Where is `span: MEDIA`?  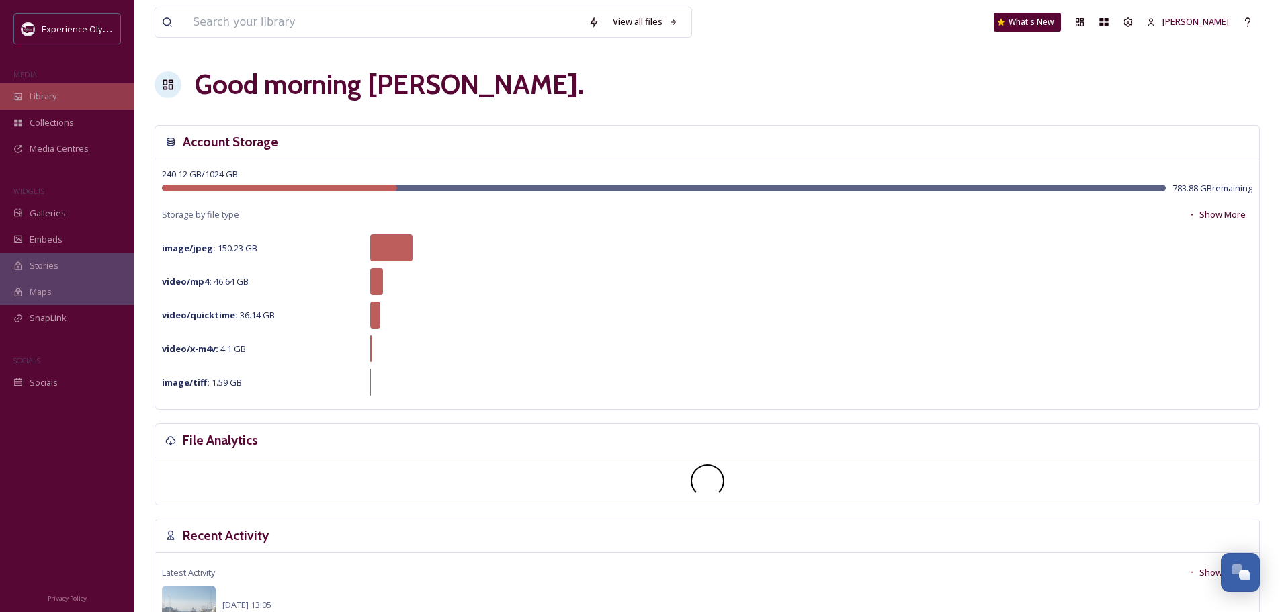
span: MEDIA is located at coordinates (25, 74).